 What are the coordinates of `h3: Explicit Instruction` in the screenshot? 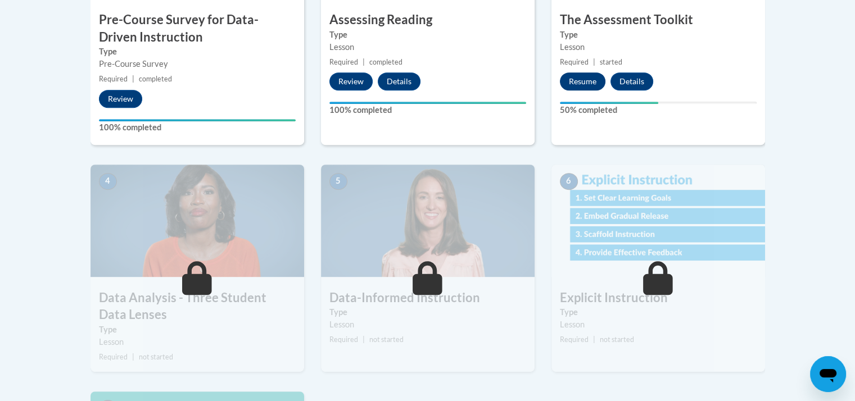 It's located at (658, 298).